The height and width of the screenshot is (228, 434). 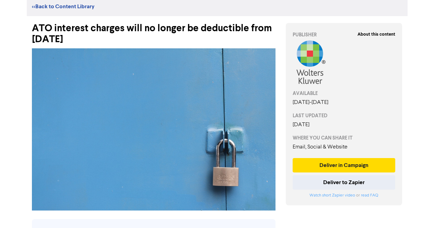 What do you see at coordinates (377, 34) in the screenshot?
I see `strong: About this content` at bounding box center [377, 34].